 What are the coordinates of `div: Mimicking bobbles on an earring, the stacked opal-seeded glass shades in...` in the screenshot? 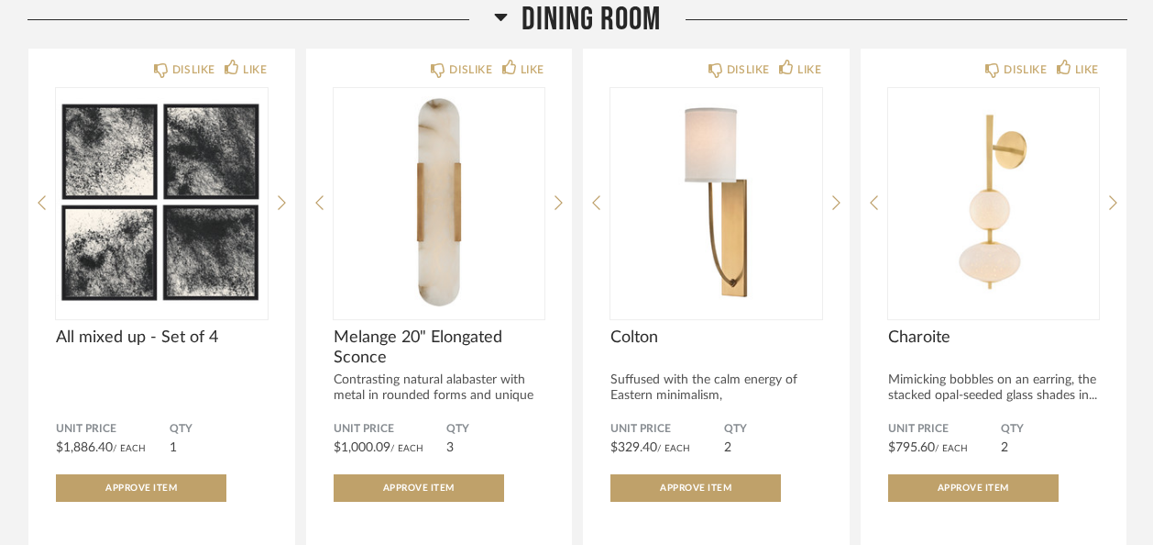 It's located at (994, 388).